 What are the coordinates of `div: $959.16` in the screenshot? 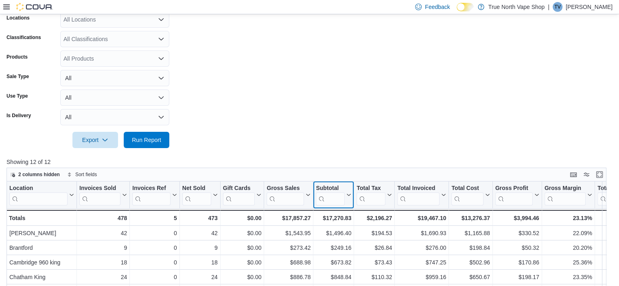 It's located at (421, 277).